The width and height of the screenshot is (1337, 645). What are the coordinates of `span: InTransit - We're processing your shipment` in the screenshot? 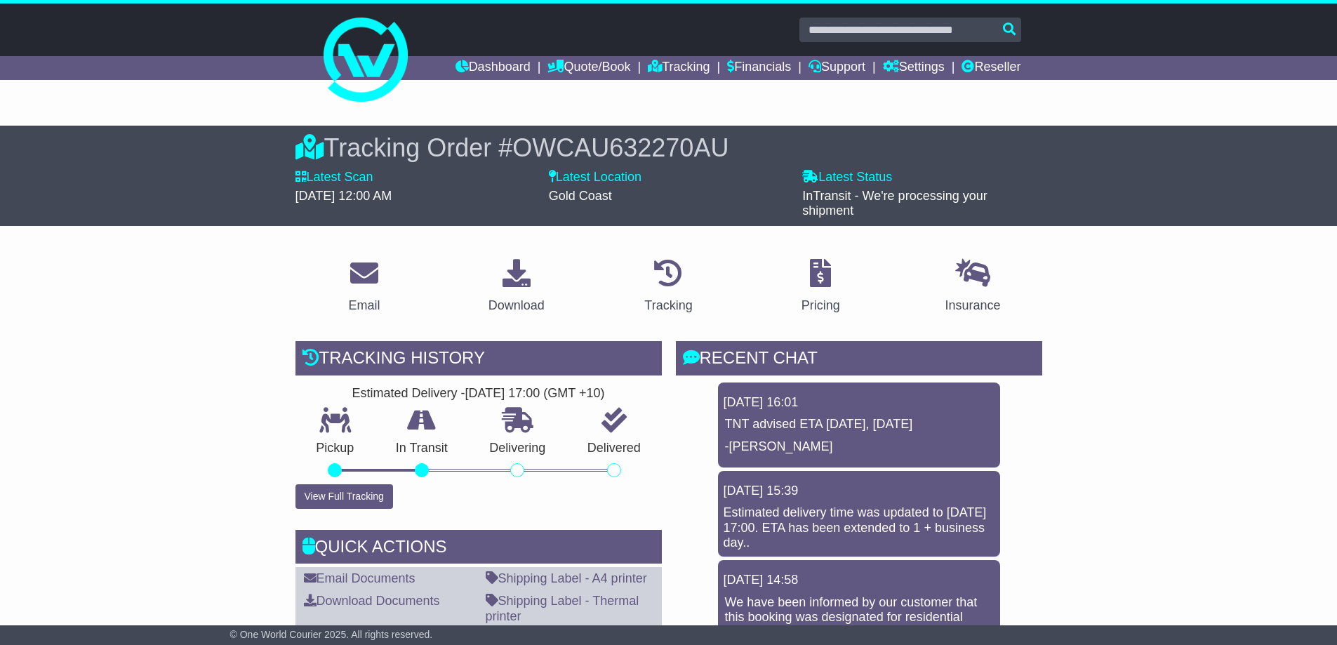 It's located at (895, 204).